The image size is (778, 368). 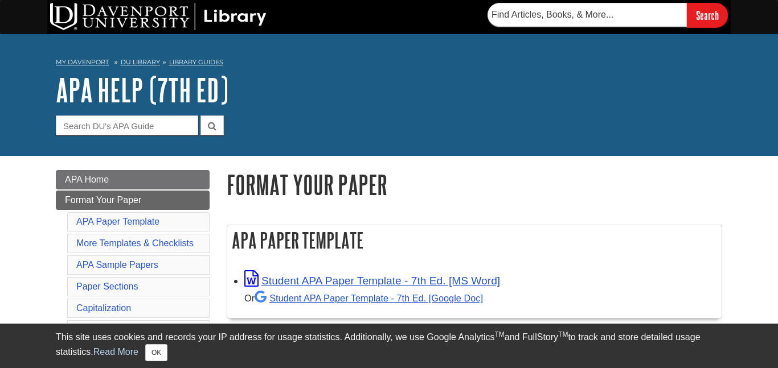 What do you see at coordinates (127, 125) in the screenshot?
I see `input: Search DU's APA Guide` at bounding box center [127, 125].